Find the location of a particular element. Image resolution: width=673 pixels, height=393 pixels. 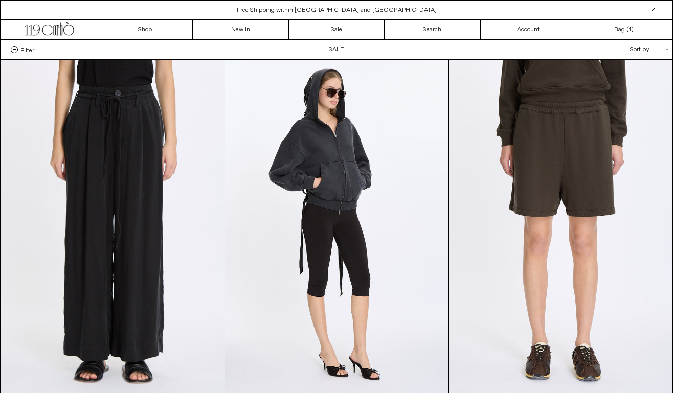

a: Account is located at coordinates (529, 30).